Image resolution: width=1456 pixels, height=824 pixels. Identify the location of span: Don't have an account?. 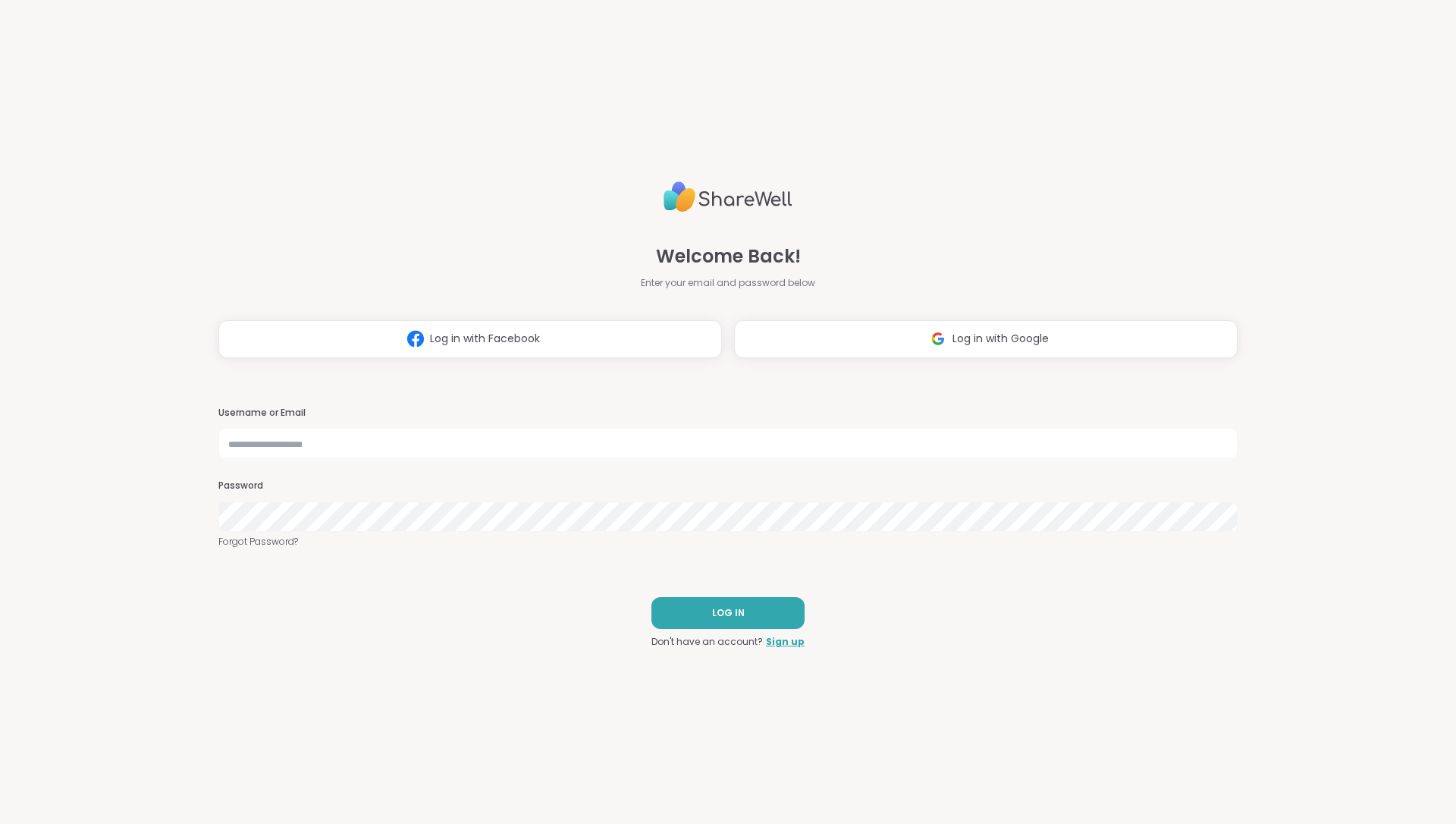
(707, 641).